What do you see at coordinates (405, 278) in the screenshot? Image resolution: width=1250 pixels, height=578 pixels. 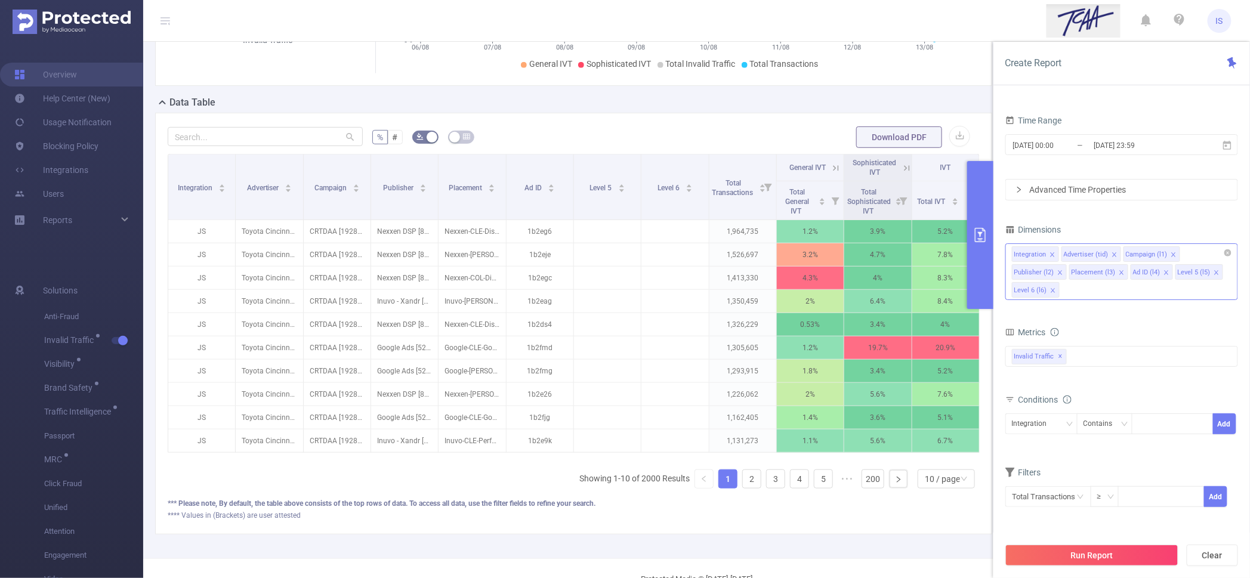 I see `p: Nexxen DSP [8605]` at bounding box center [405, 278].